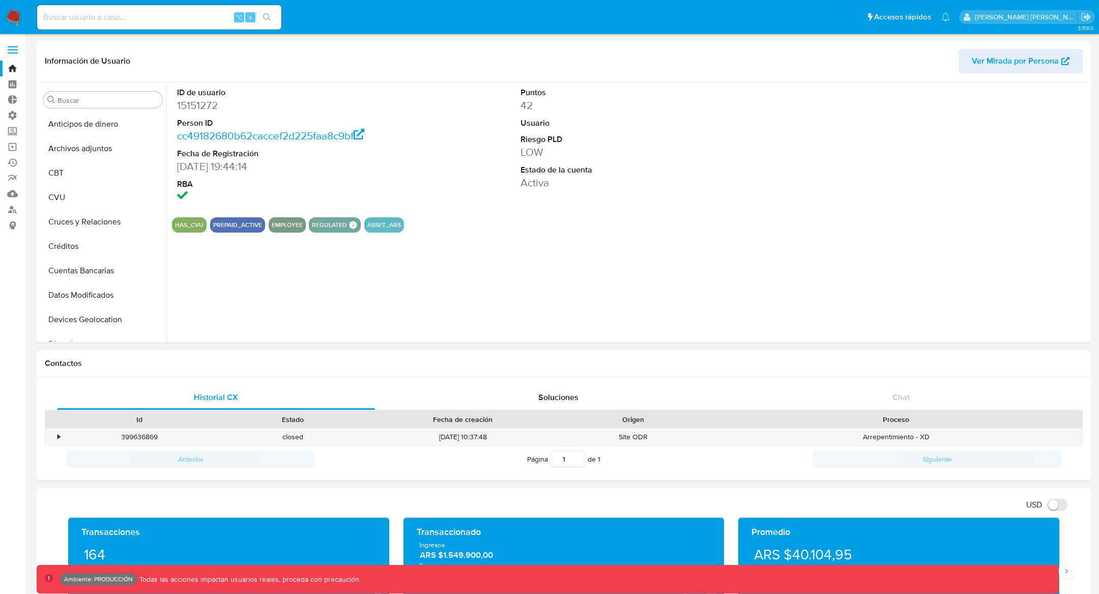 This screenshot has height=594, width=1099. What do you see at coordinates (51, 100) in the screenshot?
I see `button: Buscar` at bounding box center [51, 100].